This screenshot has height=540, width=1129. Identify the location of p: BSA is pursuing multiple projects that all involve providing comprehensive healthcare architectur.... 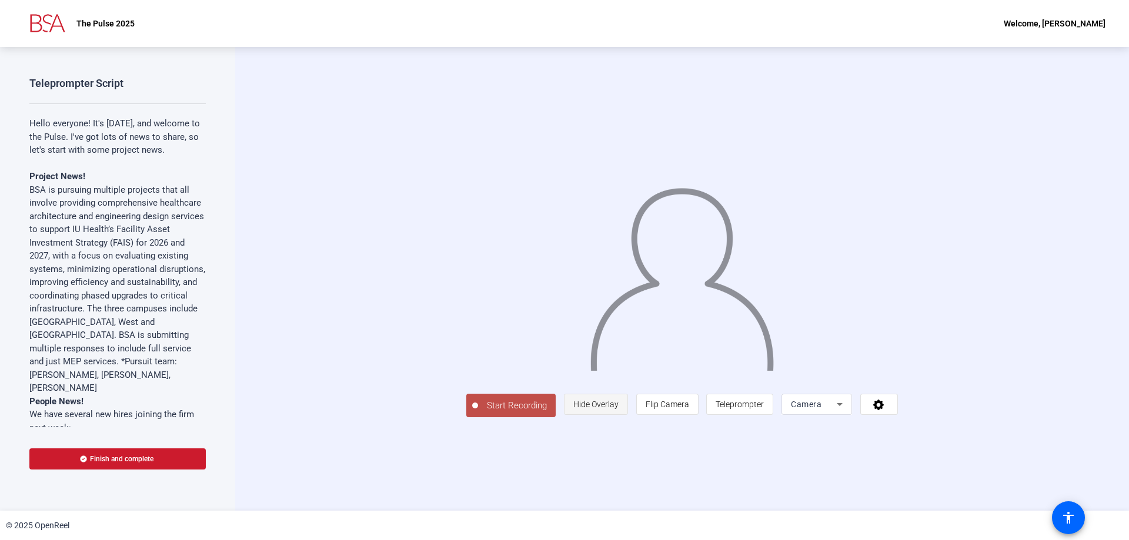
(118, 289).